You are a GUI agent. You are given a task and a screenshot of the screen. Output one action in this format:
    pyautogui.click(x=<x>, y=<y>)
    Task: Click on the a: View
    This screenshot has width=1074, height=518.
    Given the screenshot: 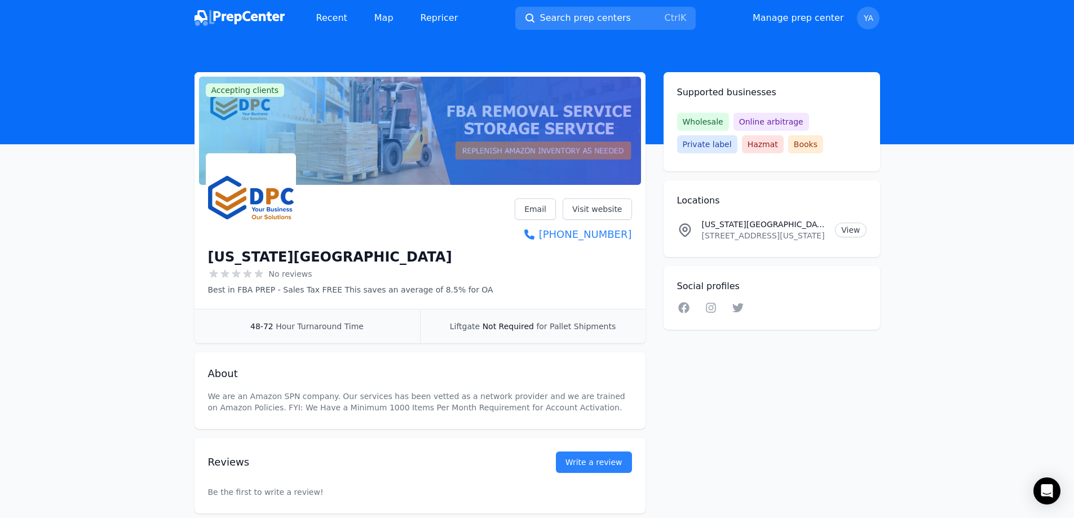 What is the action you would take?
    pyautogui.click(x=850, y=230)
    